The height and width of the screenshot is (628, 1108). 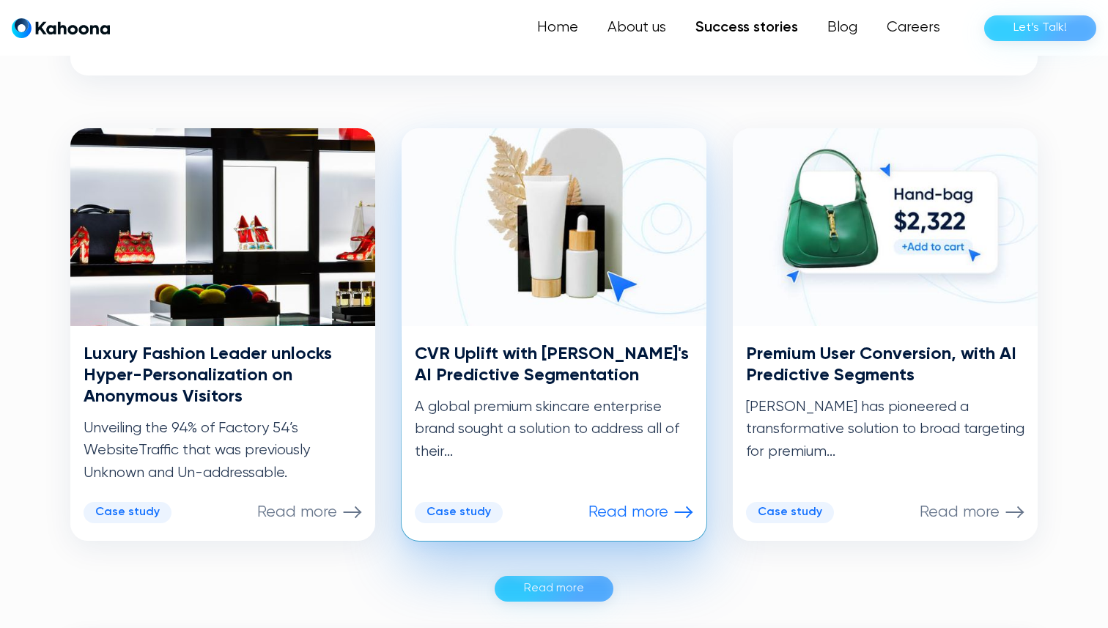 I want to click on a: Luxury Fashion Leader unlocks Hyper-Personalization on Anonymous VisitorsUnveiling the 94% of Fac..., so click(x=223, y=334).